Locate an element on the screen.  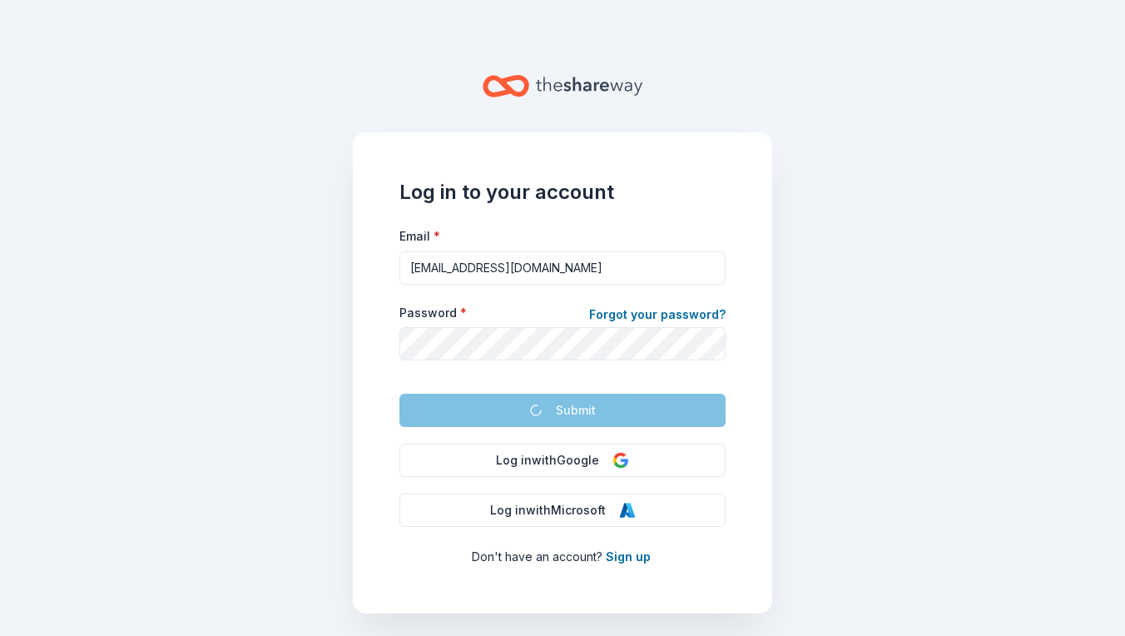
button: Log inwithGoogle is located at coordinates (562, 460).